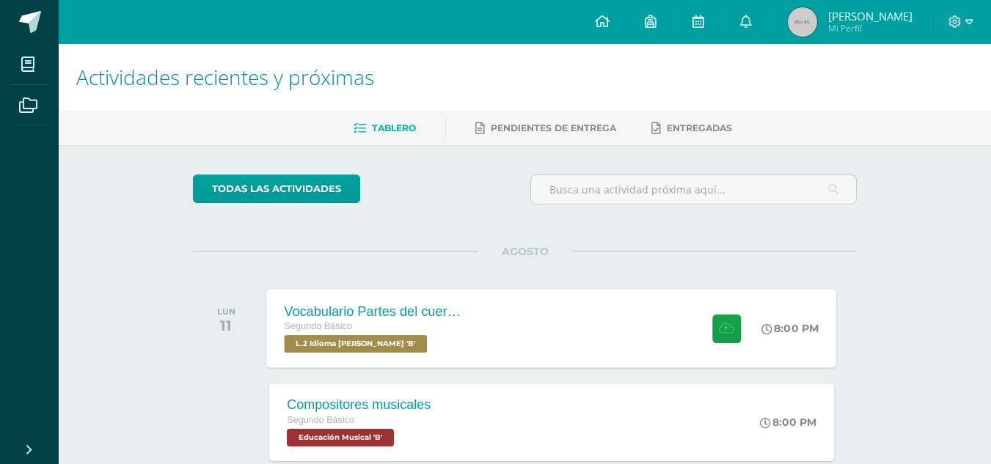  Describe the element at coordinates (356, 344) in the screenshot. I see `span: L.2 Idioma Maya Kaqchikel 'B'` at that location.